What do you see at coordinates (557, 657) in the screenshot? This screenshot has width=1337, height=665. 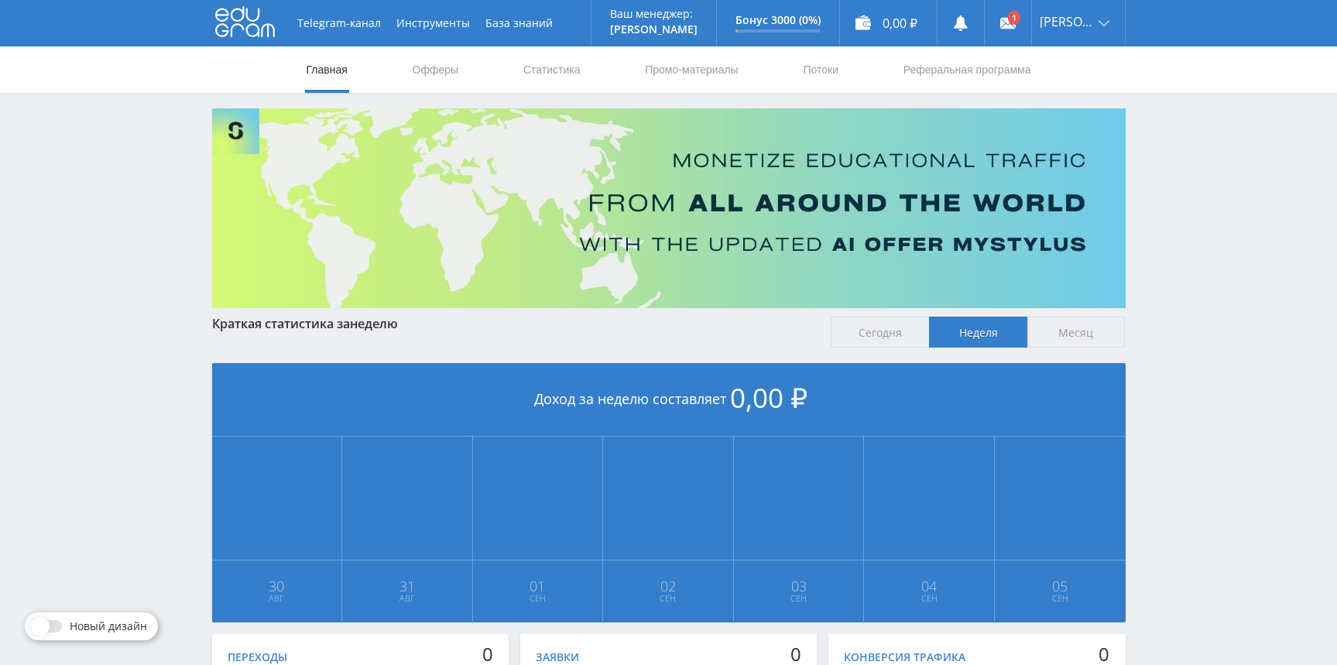 I see `div: Заявки` at bounding box center [557, 657].